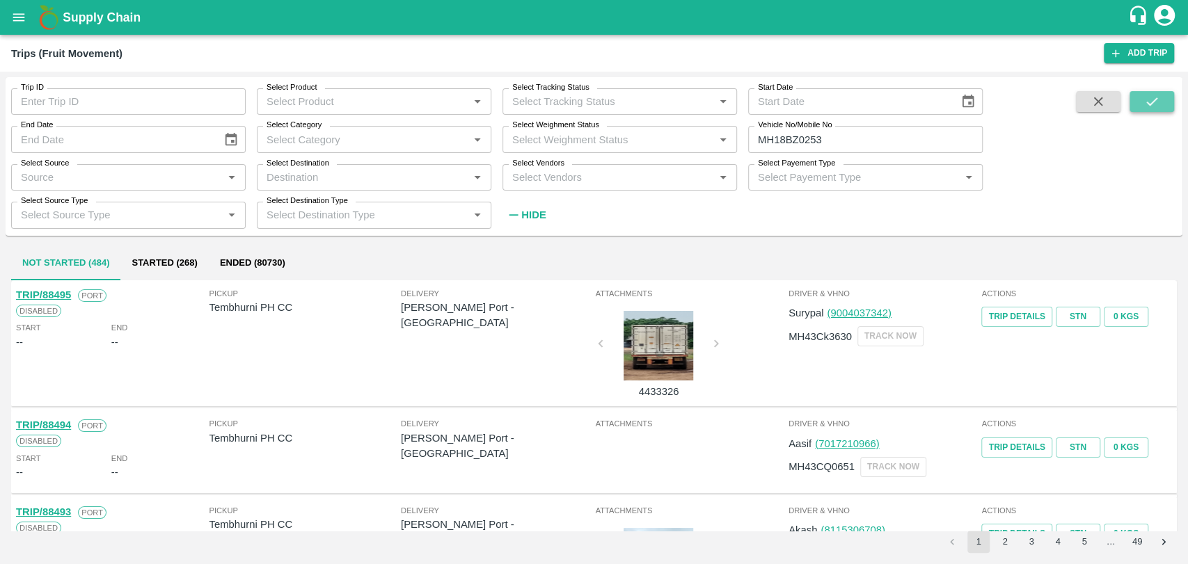 Image resolution: width=1188 pixels, height=564 pixels. What do you see at coordinates (884, 511) in the screenshot?
I see `span: Driver & VHNo` at bounding box center [884, 511].